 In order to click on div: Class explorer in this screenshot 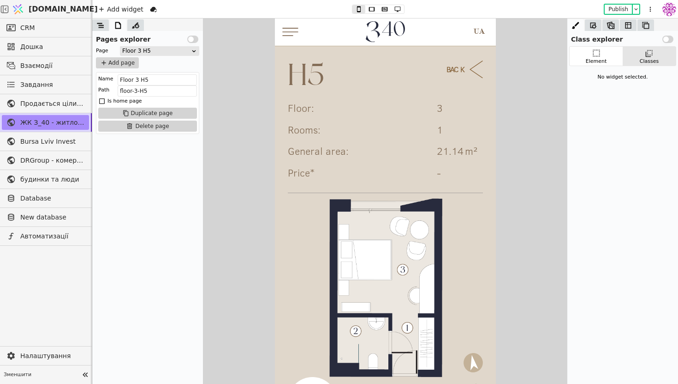, I will do `click(623, 37)`.